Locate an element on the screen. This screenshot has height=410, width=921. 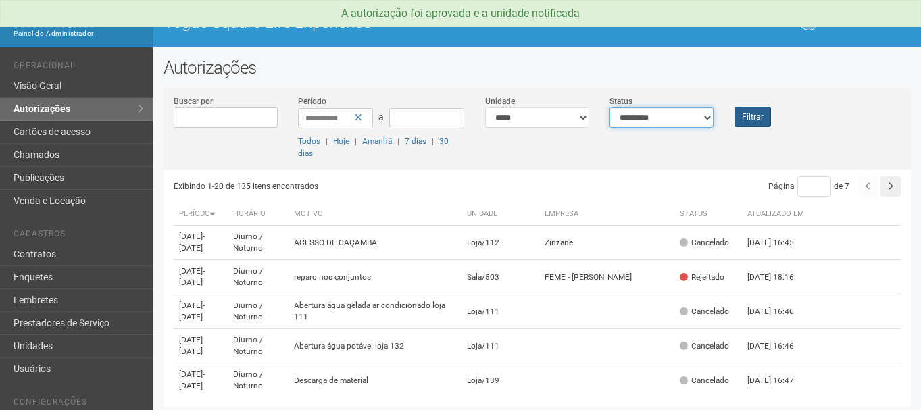
td: reparo nos conjuntos is located at coordinates (375, 277).